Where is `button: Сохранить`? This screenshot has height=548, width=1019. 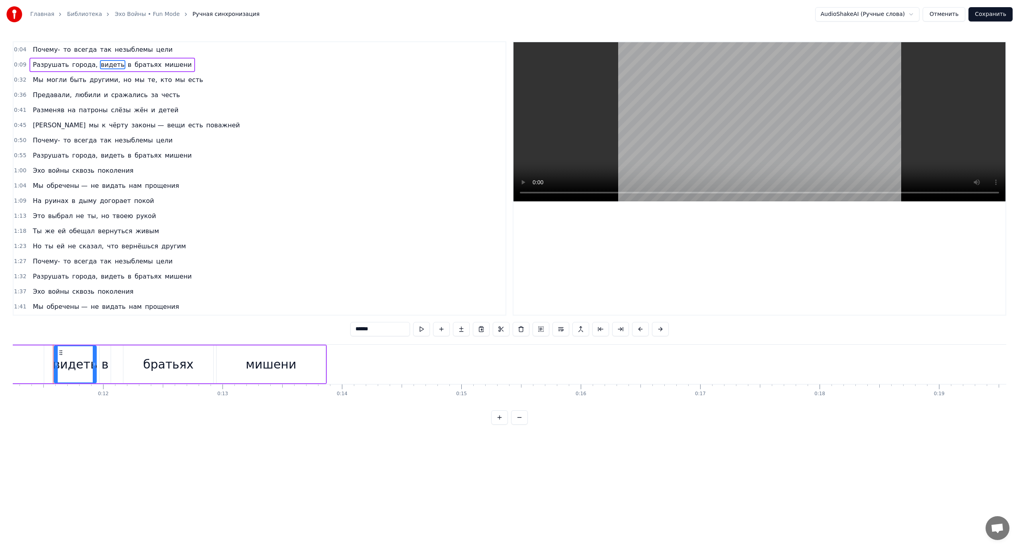 button: Сохранить is located at coordinates (990, 14).